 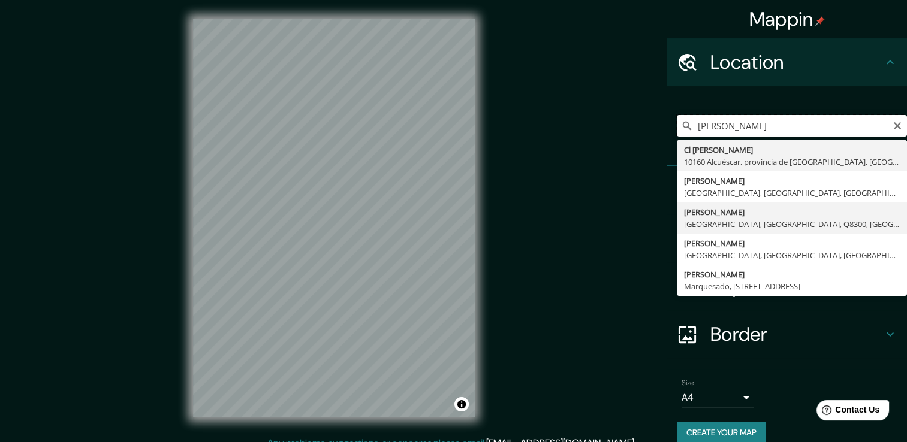 What do you see at coordinates (897, 125) in the screenshot?
I see `button: Clear` at bounding box center [897, 125].